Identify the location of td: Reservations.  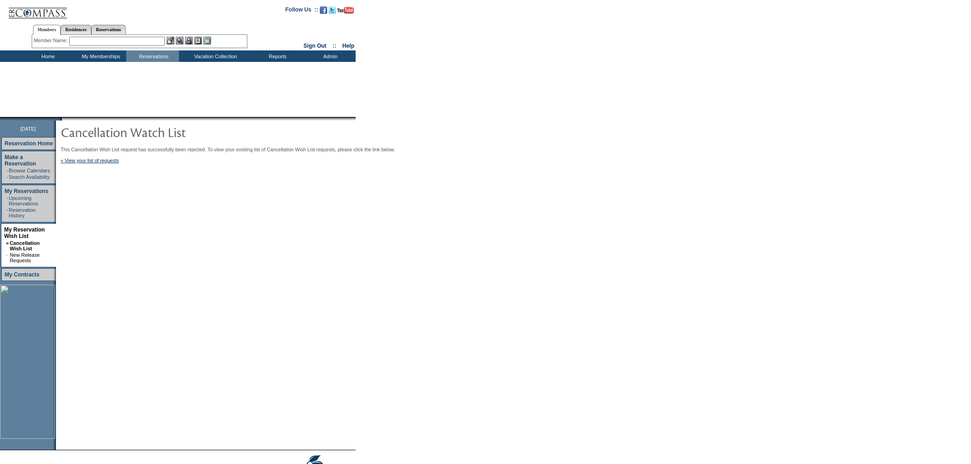
(152, 56).